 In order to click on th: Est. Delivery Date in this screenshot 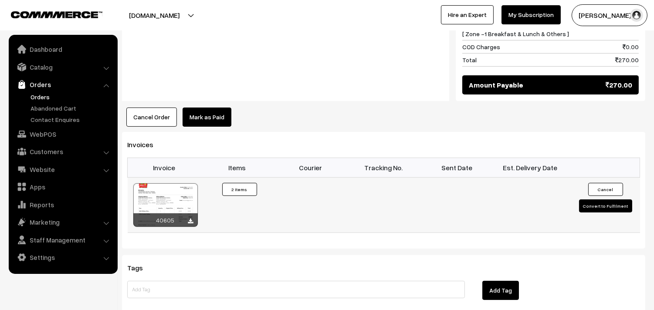, I will do `click(530, 168)`.